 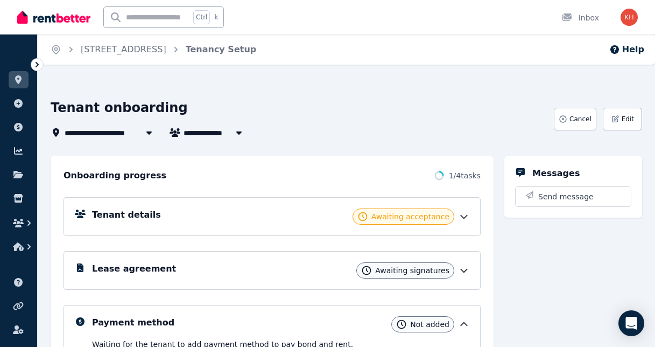 I want to click on button: Cancel, so click(x=575, y=119).